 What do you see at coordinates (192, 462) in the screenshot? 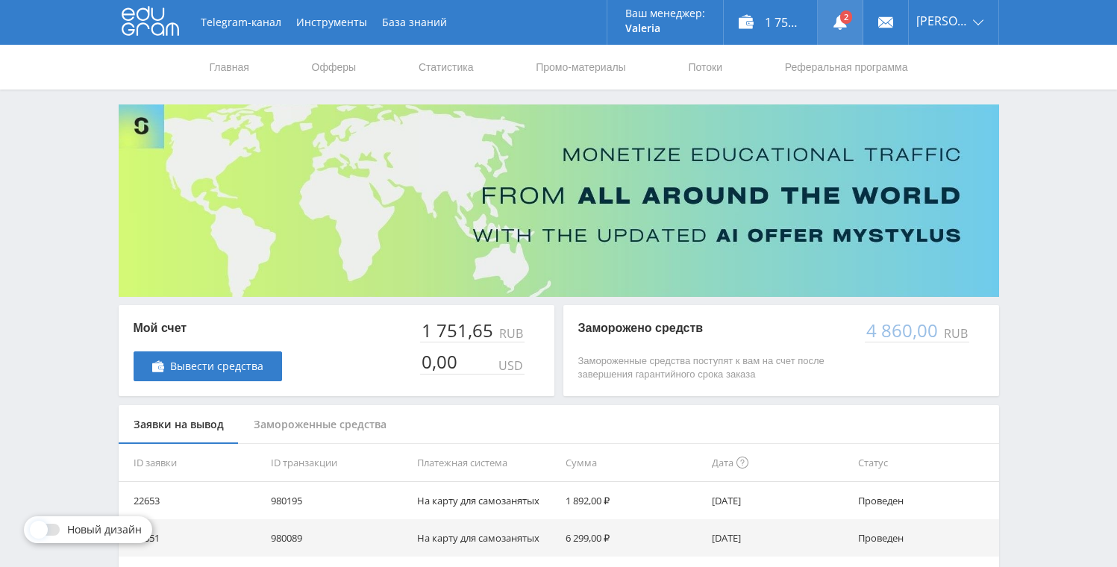
I see `th: ID заявки` at bounding box center [192, 462].